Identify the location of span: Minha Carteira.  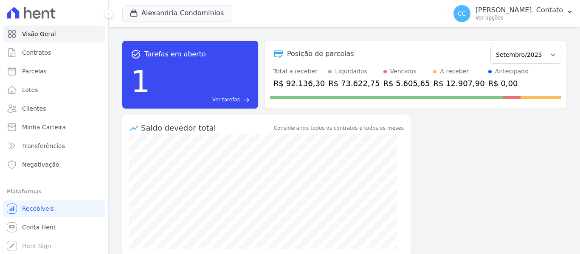
(44, 127).